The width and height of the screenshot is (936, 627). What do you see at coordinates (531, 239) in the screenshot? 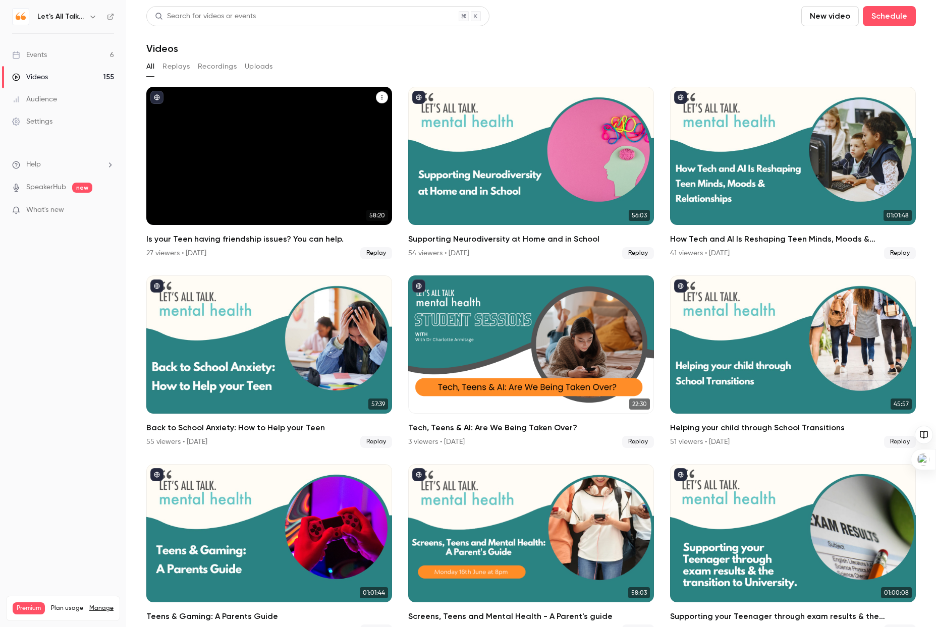
I see `h2: Supporting Neurodiversity at Home and in School` at bounding box center [531, 239].